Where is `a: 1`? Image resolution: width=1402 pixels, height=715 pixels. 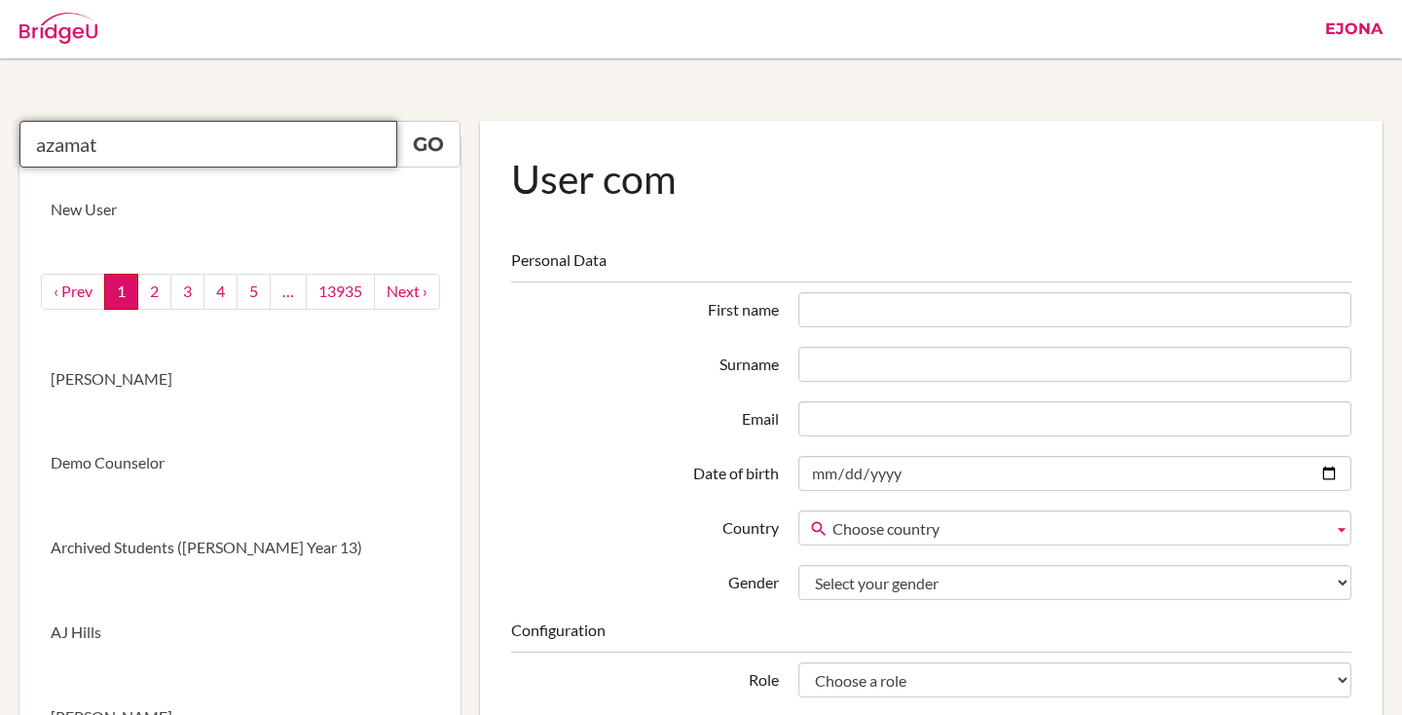
a: 1 is located at coordinates (121, 291).